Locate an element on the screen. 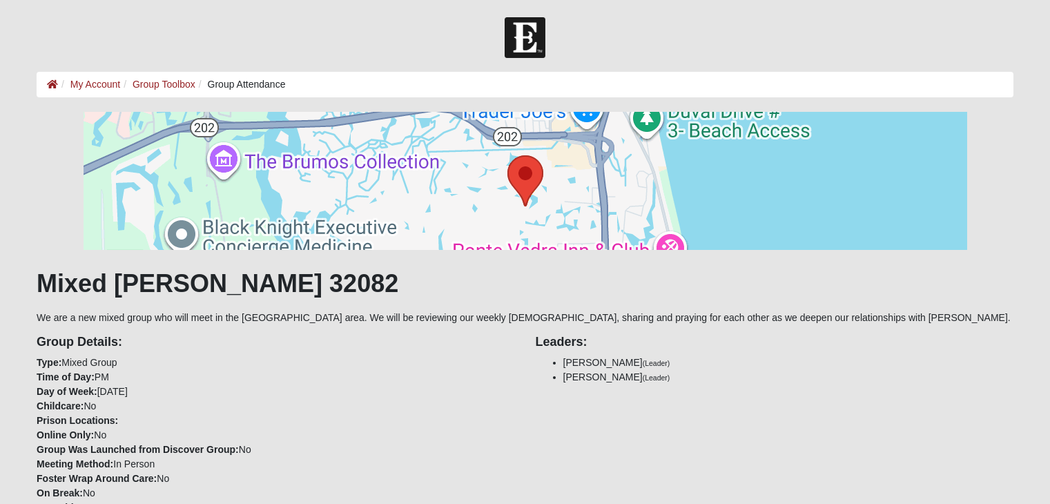  strong: Group Was Launched from Discover Group: is located at coordinates (137, 450).